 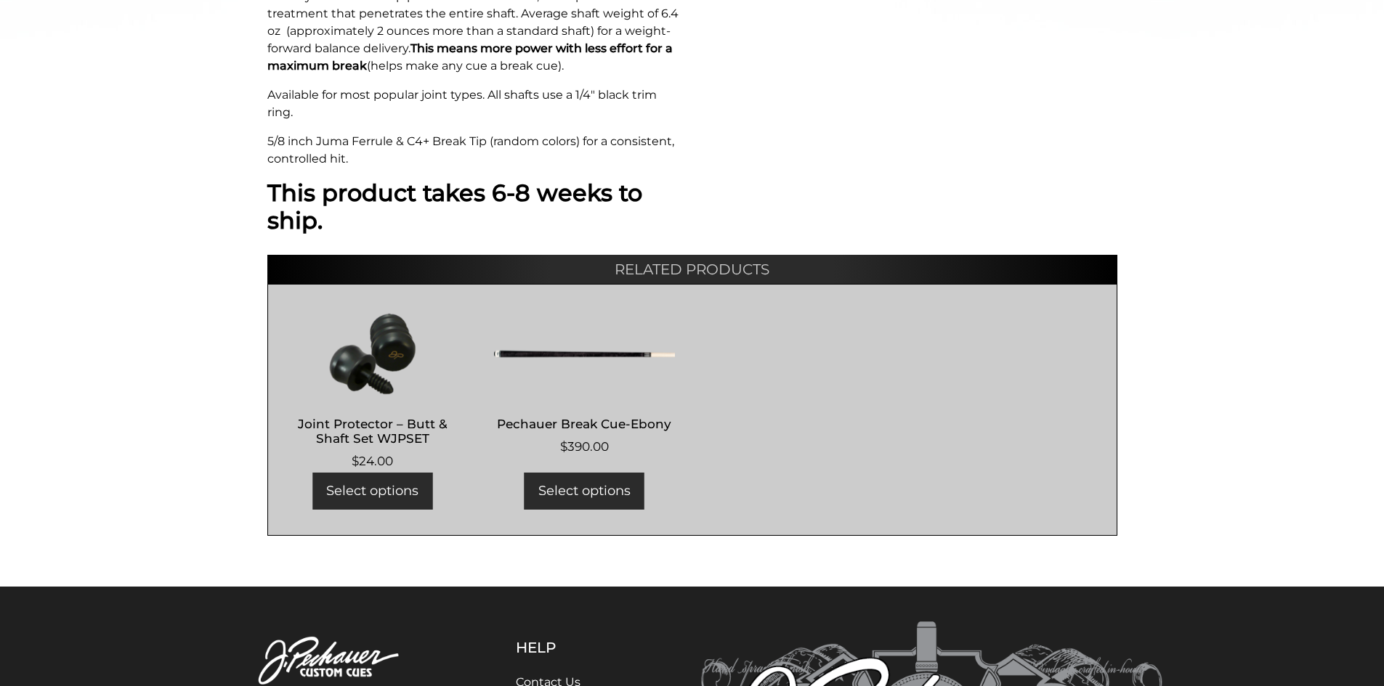 I want to click on img: Joint Protector - Butt & Shaft Set WJPSET, so click(x=373, y=354).